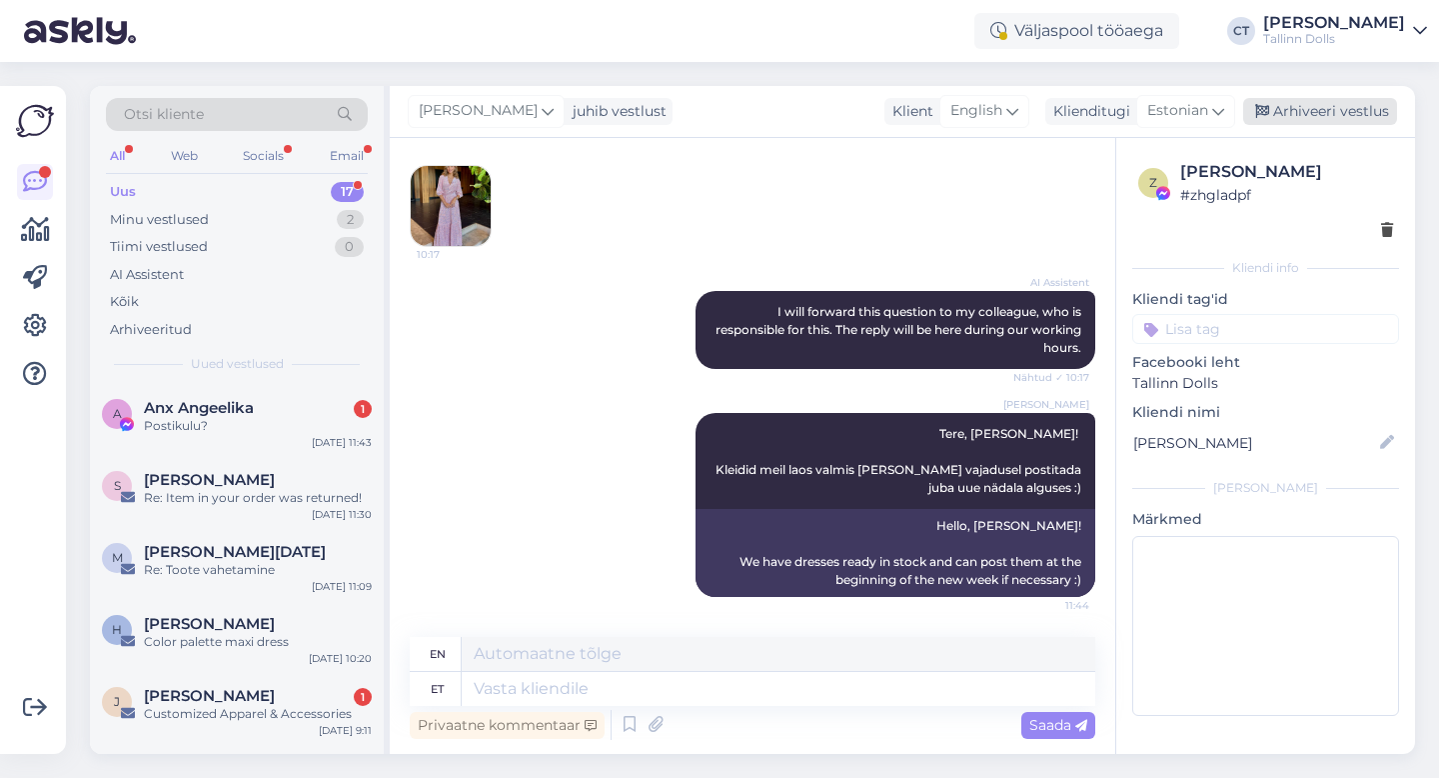 Image resolution: width=1439 pixels, height=778 pixels. Describe the element at coordinates (151, 330) in the screenshot. I see `div: Arhiveeritud` at that location.